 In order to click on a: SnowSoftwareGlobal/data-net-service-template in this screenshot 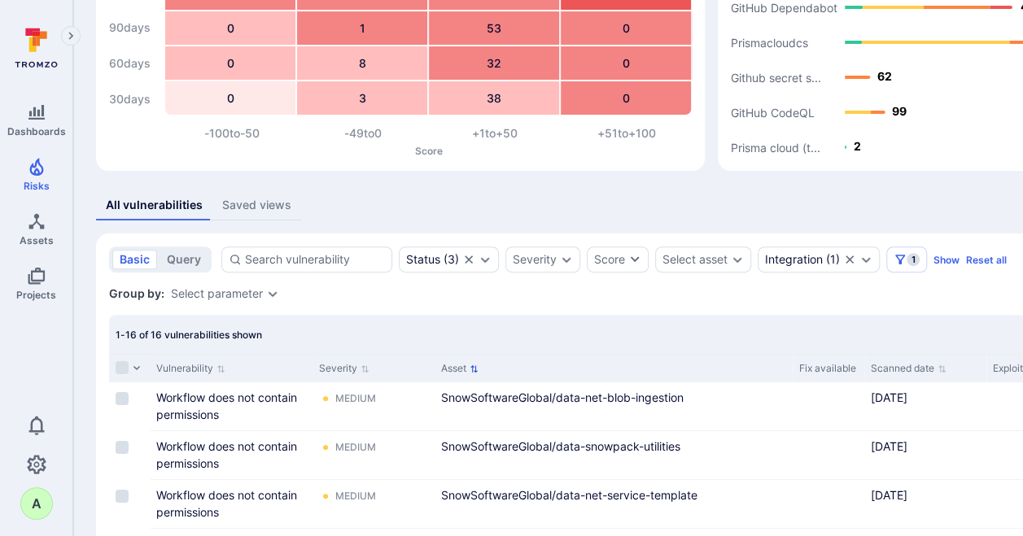, I will do `click(569, 495)`.